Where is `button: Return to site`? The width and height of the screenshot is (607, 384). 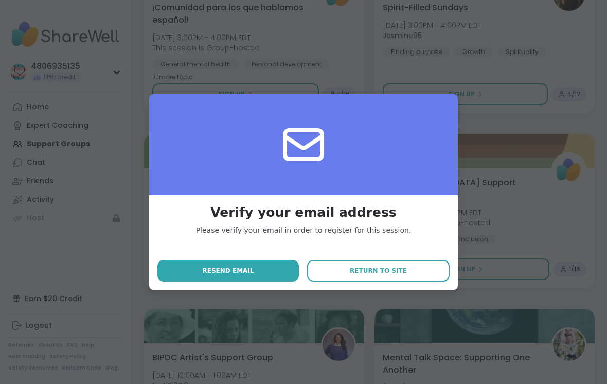
button: Return to site is located at coordinates (378, 271).